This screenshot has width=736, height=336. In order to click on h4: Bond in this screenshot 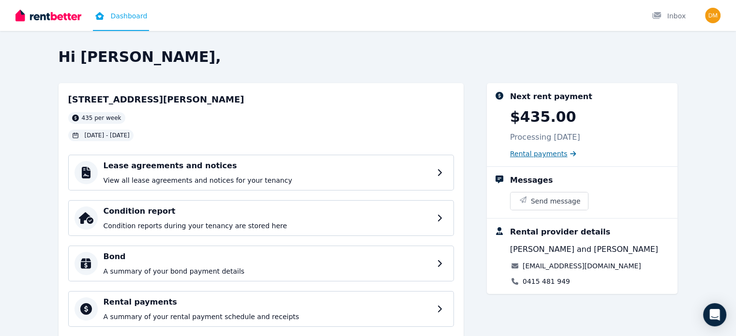, I will do `click(267, 257)`.